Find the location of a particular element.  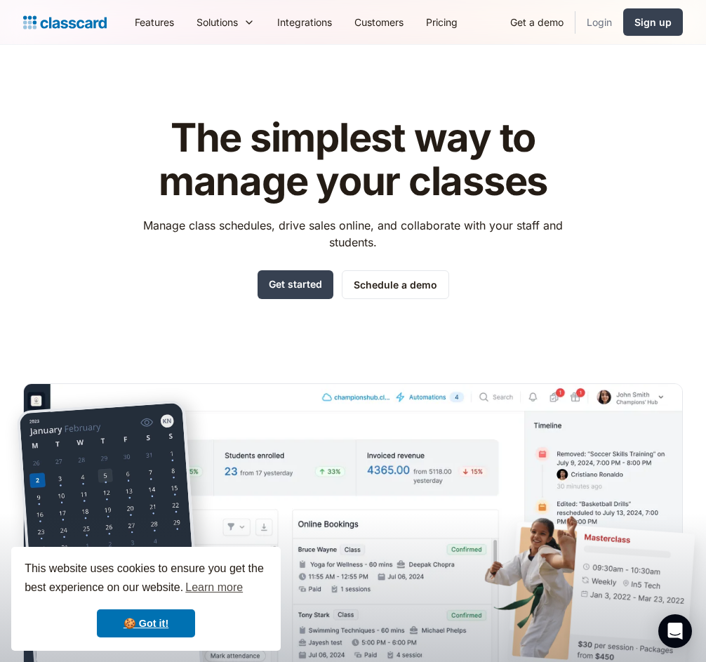

div: Sign up is located at coordinates (653, 22).